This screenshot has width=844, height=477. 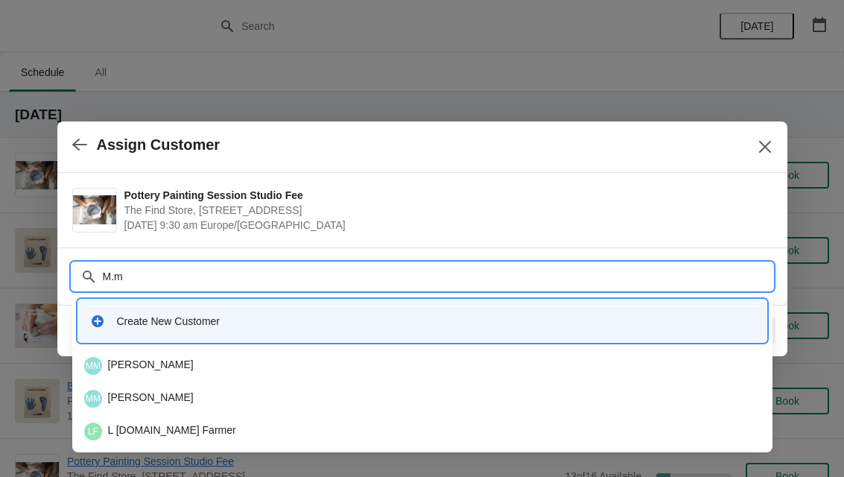 I want to click on h2: Assign Customer, so click(x=159, y=145).